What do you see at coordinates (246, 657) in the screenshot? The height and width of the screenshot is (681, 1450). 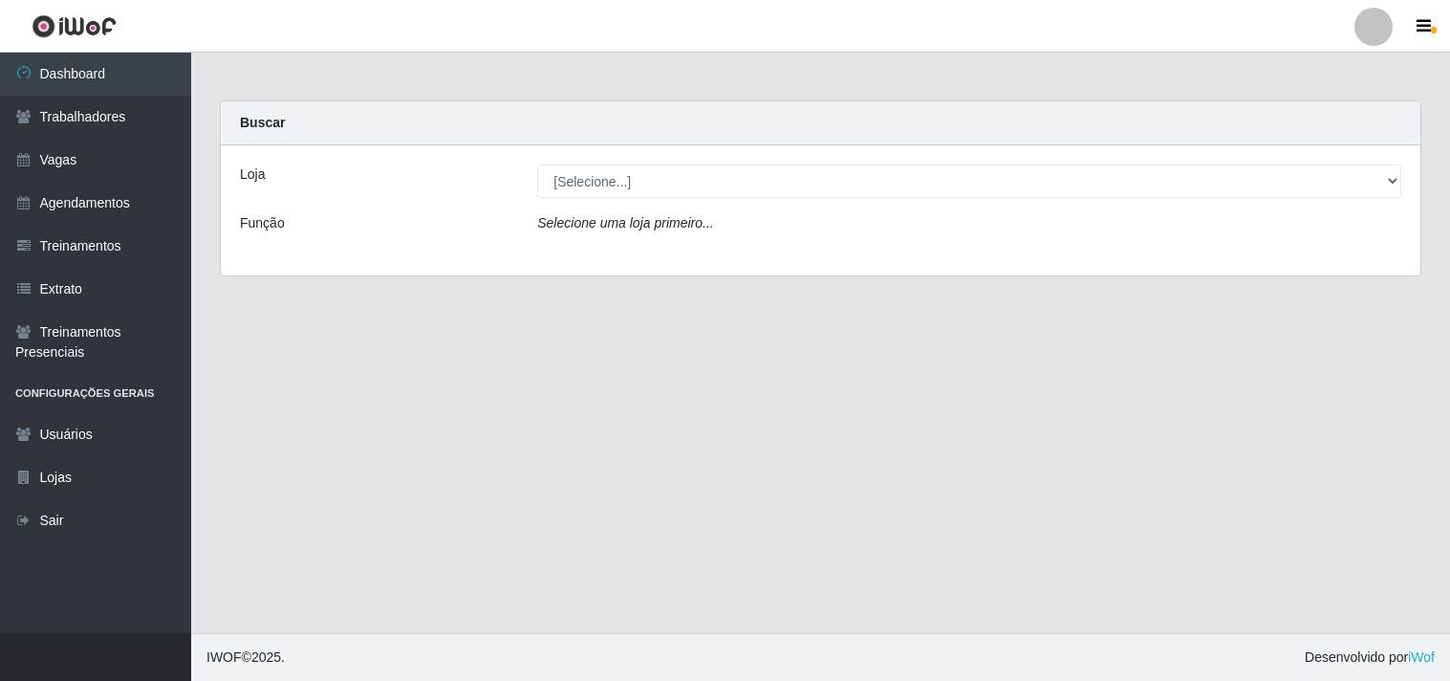 I see `span: © 2025 .` at bounding box center [246, 657].